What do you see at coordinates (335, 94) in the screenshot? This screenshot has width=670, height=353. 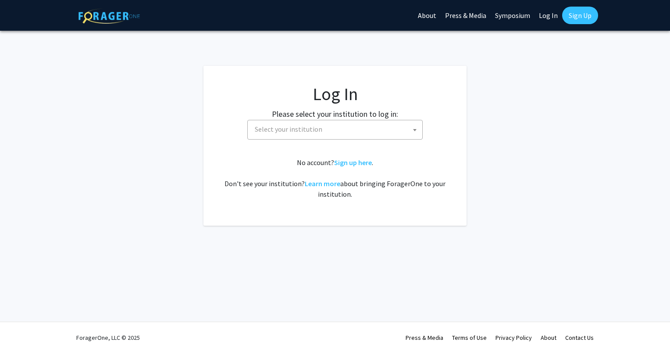 I see `h1: Log In` at bounding box center [335, 94].